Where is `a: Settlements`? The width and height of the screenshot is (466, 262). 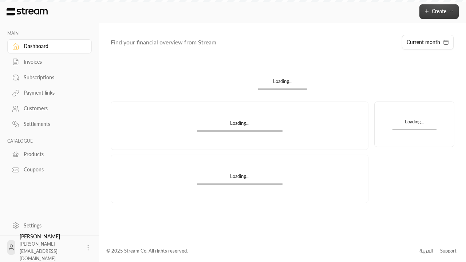
a: Settlements is located at coordinates (50, 124).